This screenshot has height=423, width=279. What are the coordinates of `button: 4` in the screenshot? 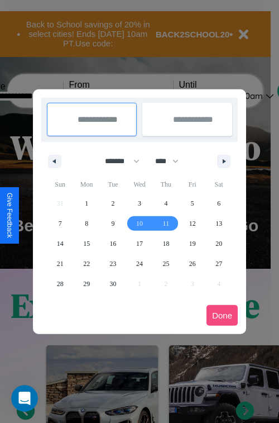 It's located at (166, 203).